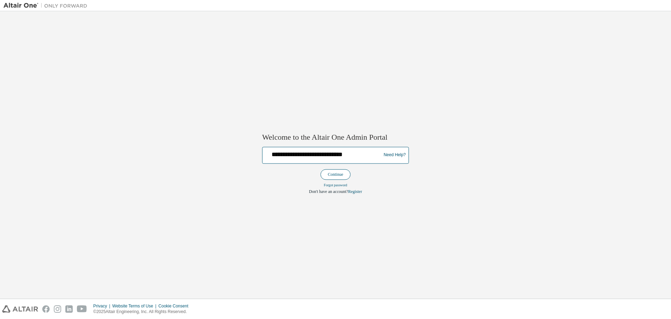  Describe the element at coordinates (57, 308) in the screenshot. I see `img: instagram.svg` at that location.